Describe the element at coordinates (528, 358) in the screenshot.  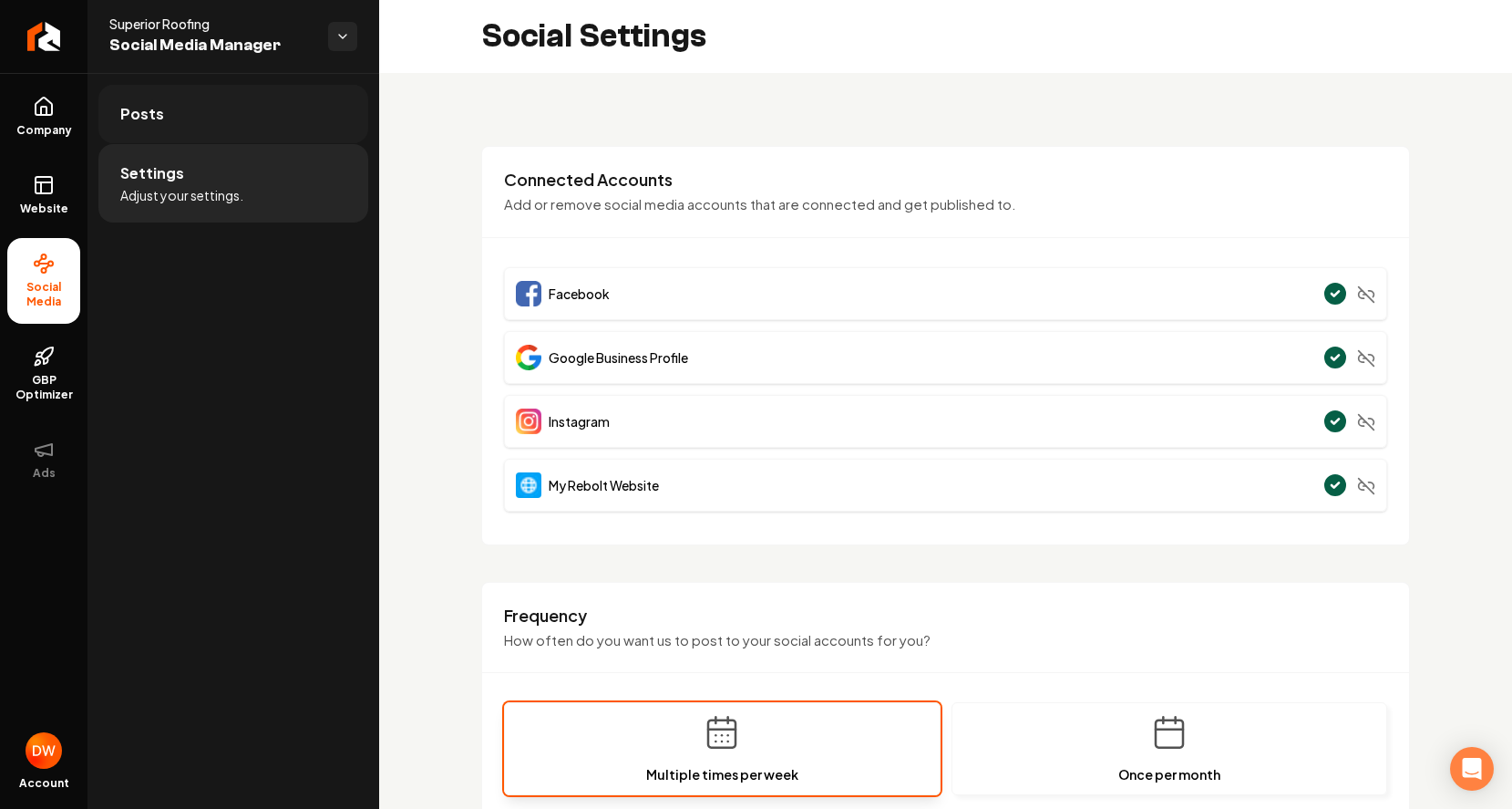
I see `img: Google` at that location.